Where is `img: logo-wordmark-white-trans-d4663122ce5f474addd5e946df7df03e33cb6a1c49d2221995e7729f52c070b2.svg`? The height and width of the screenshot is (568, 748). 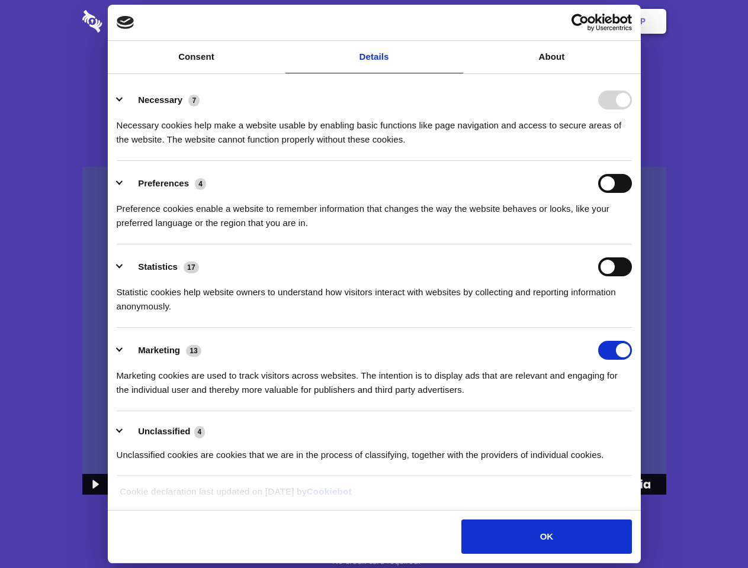 img: logo-wordmark-white-trans-d4663122ce5f474addd5e946df7df03e33cb6a1c49d2221995e7729f52c070b2.svg is located at coordinates (133, 21).